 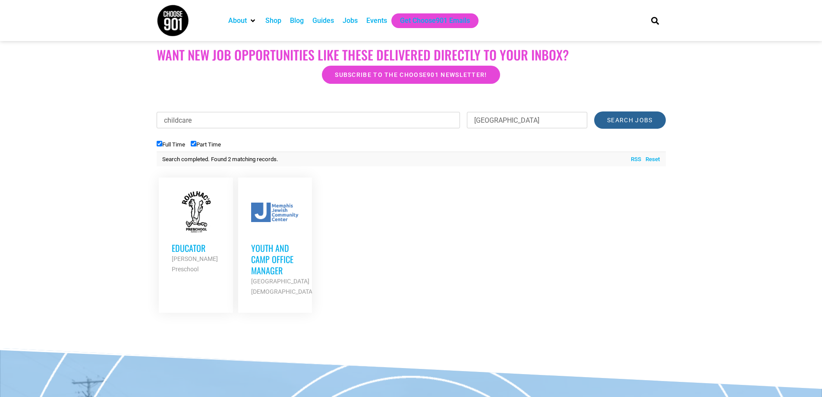 I want to click on div: Blog, so click(x=297, y=21).